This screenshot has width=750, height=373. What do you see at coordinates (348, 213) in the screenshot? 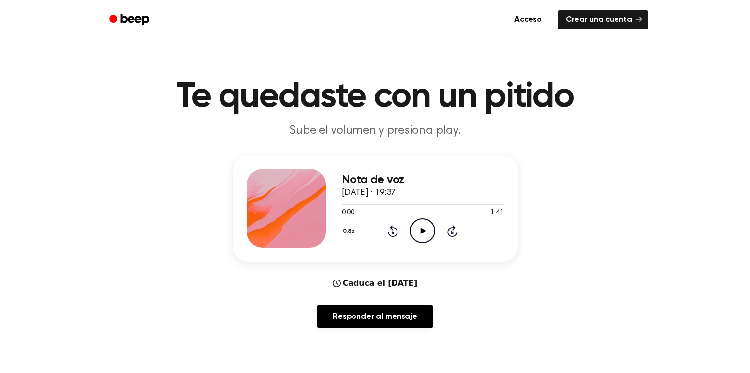
I see `font: 0:00` at bounding box center [348, 213].